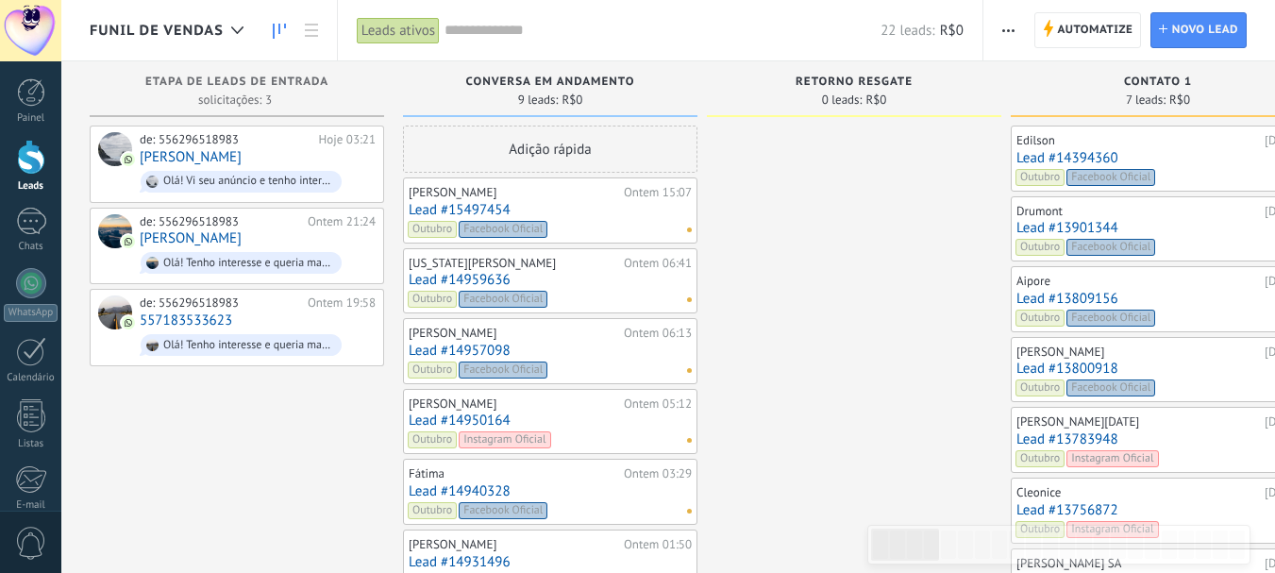 This screenshot has height=573, width=1275. What do you see at coordinates (398, 30) in the screenshot?
I see `div: Leads ativos` at bounding box center [398, 30].